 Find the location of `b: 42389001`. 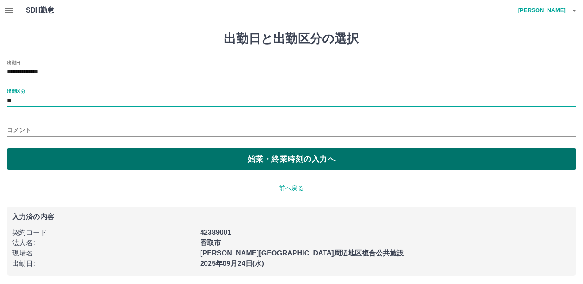

b: 42389001 is located at coordinates (216, 232).